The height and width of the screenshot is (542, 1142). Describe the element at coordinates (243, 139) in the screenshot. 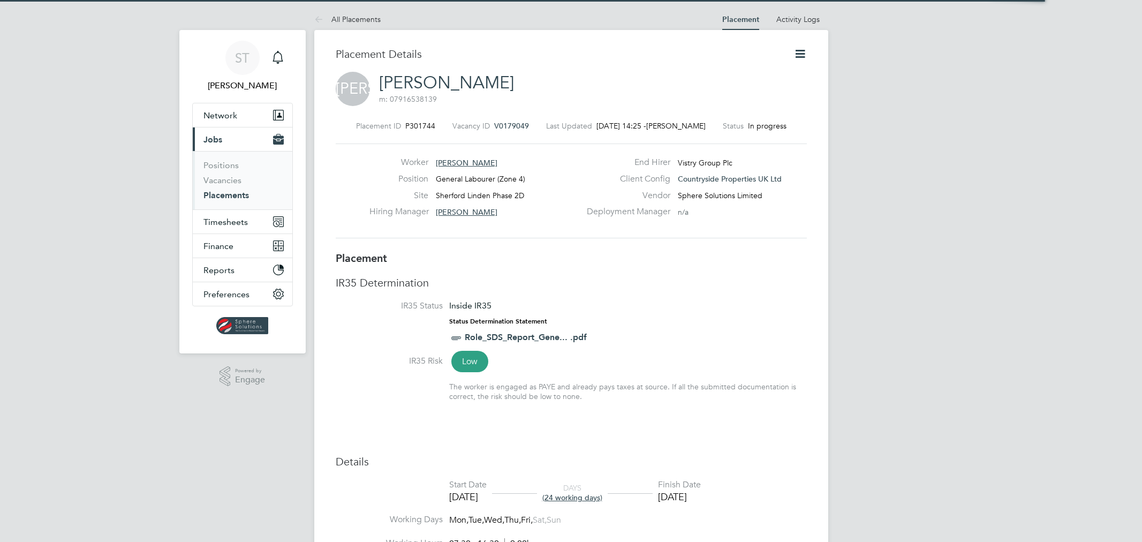

I see `button: Jobs` at that location.